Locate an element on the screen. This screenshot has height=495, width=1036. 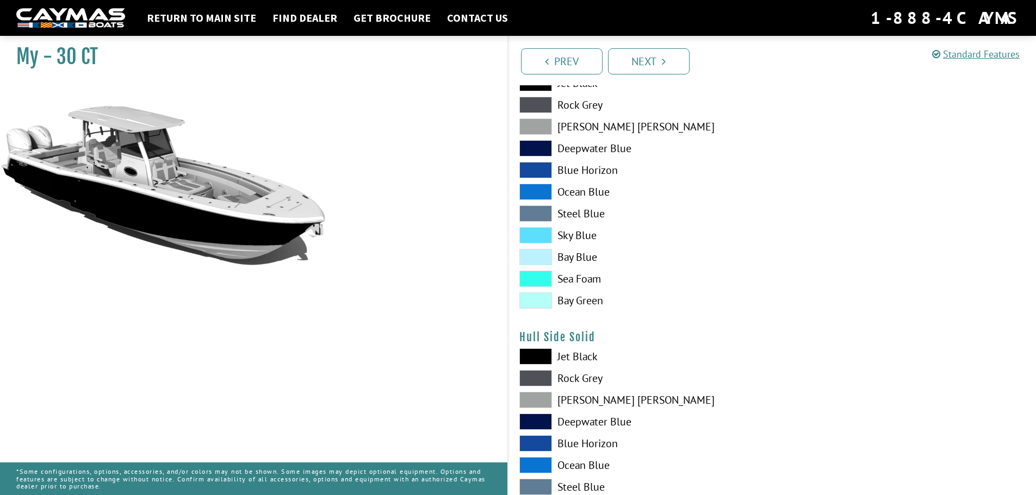
a: Prev is located at coordinates (562, 61).